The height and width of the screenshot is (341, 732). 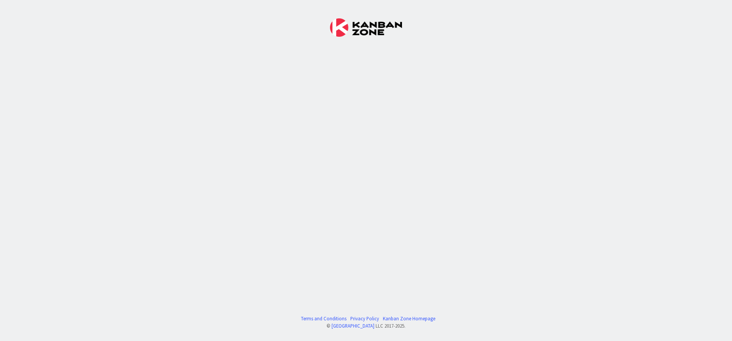 What do you see at coordinates (366, 28) in the screenshot?
I see `img: Kanban Zone` at bounding box center [366, 28].